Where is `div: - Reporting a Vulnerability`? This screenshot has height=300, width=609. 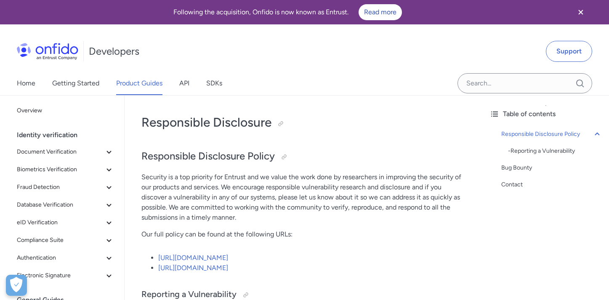
div: - Reporting a Vulnerability is located at coordinates (555, 151).